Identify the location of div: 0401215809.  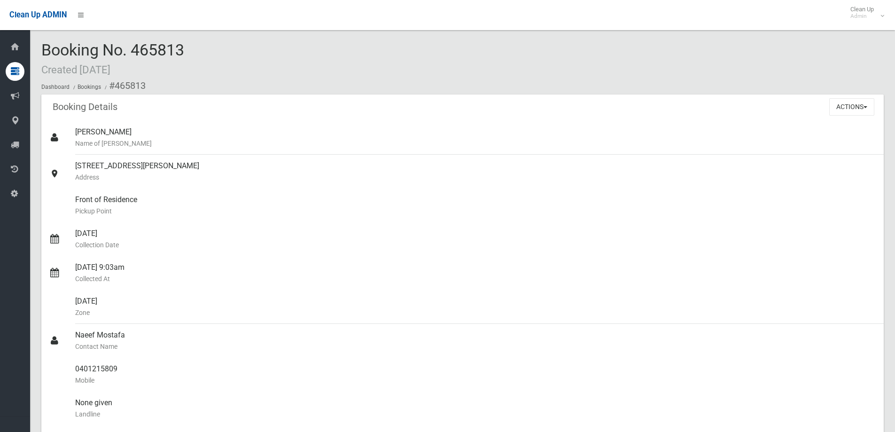
(475, 374).